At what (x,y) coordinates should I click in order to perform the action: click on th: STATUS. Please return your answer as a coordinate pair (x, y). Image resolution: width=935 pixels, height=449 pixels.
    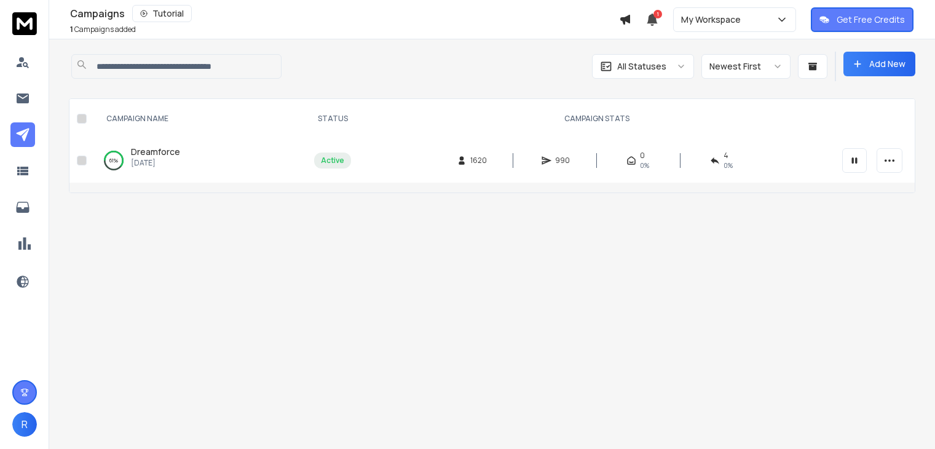
    Looking at the image, I should click on (333, 119).